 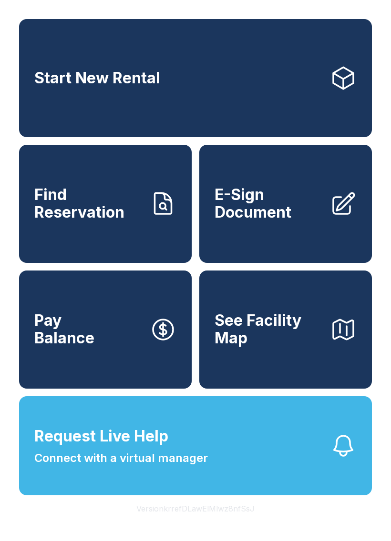 What do you see at coordinates (101, 436) in the screenshot?
I see `span: Request Live Help` at bounding box center [101, 436].